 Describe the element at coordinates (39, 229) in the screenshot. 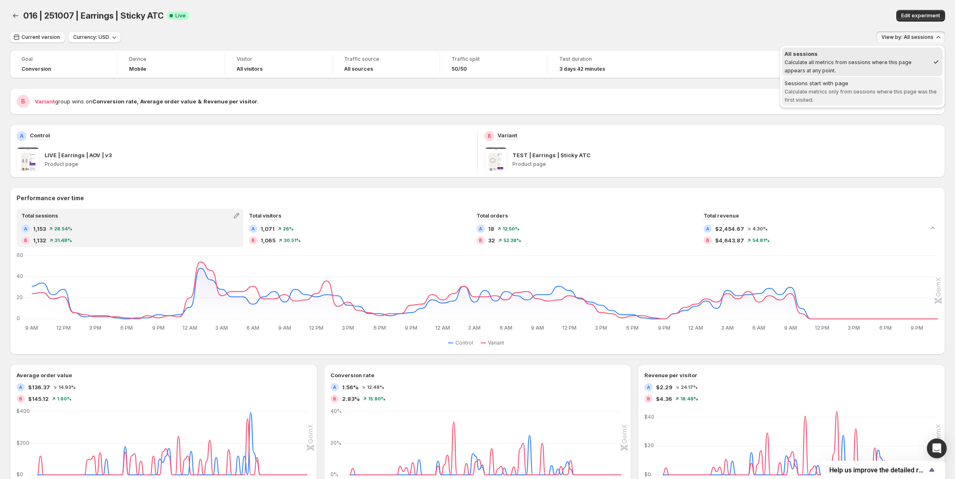

I see `span: 1,153` at that location.